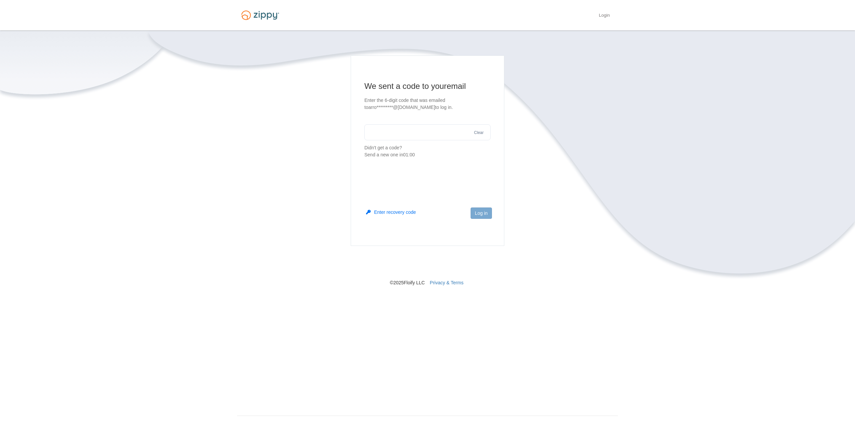 This screenshot has width=855, height=436. What do you see at coordinates (260, 15) in the screenshot?
I see `img: Logo` at bounding box center [260, 15].